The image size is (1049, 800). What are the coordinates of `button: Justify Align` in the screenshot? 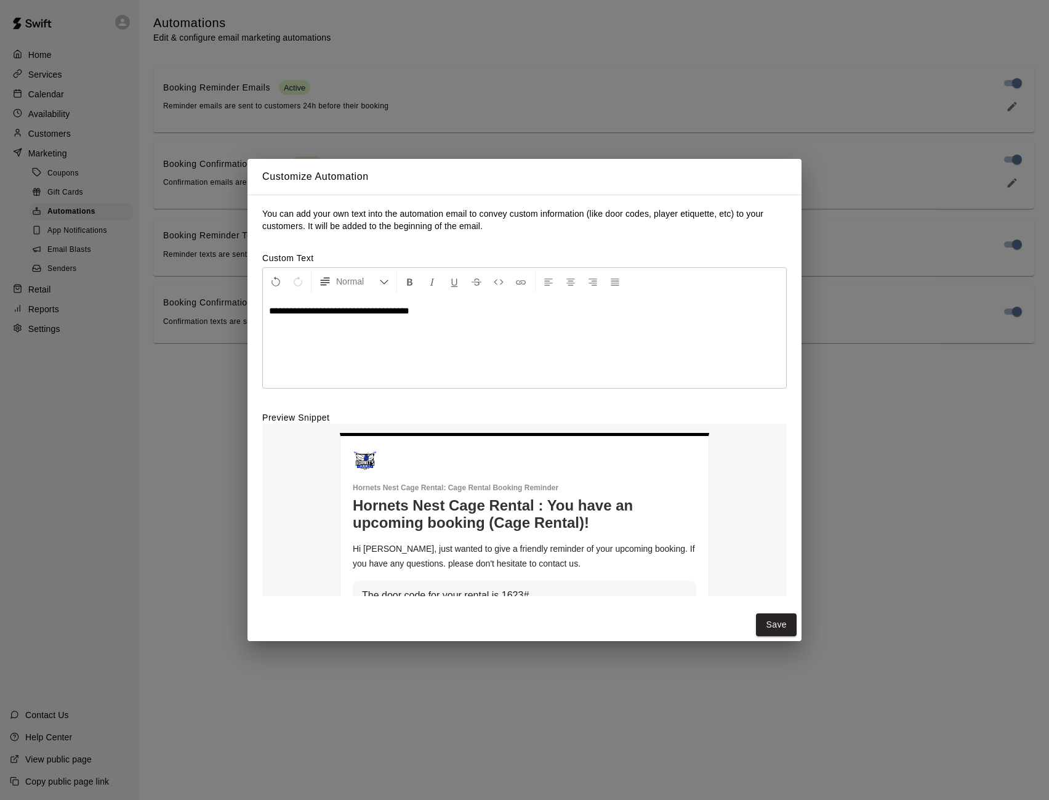 It's located at (615, 281).